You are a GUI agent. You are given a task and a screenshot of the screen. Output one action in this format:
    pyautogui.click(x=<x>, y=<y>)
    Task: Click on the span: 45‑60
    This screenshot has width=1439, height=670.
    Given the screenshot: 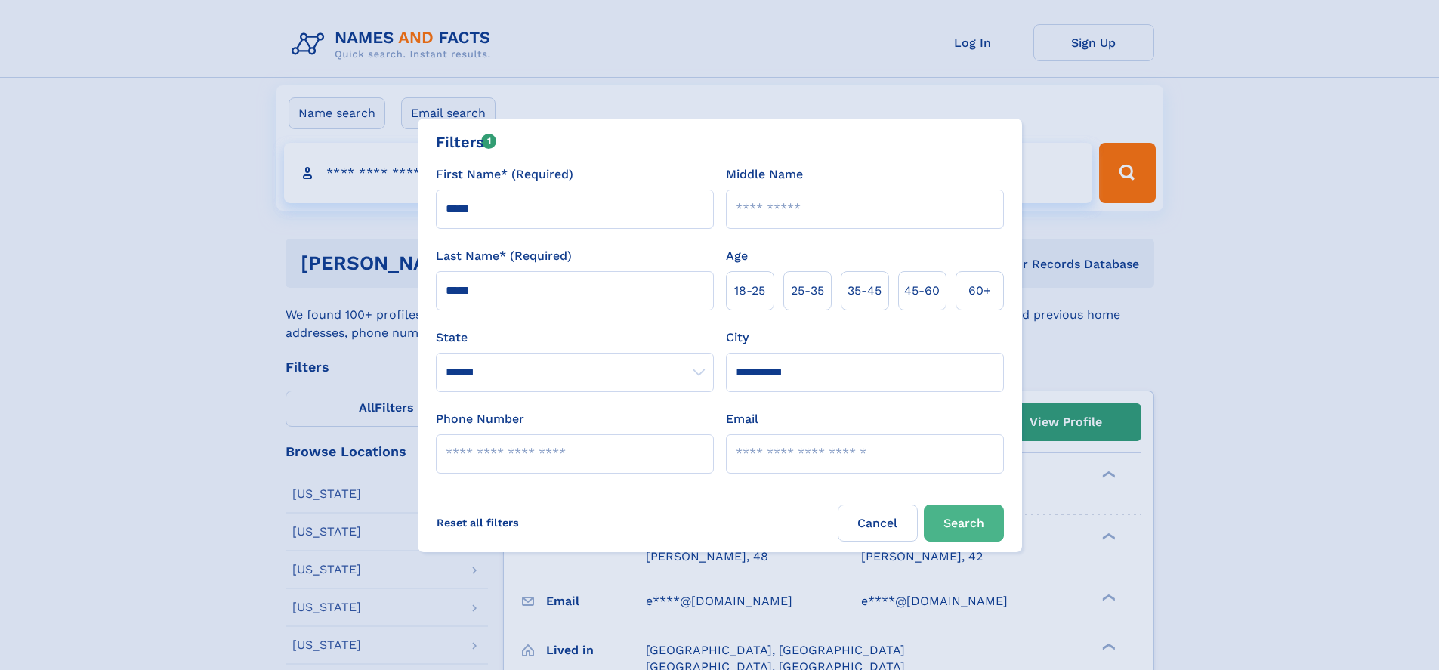 What is the action you would take?
    pyautogui.click(x=921, y=291)
    